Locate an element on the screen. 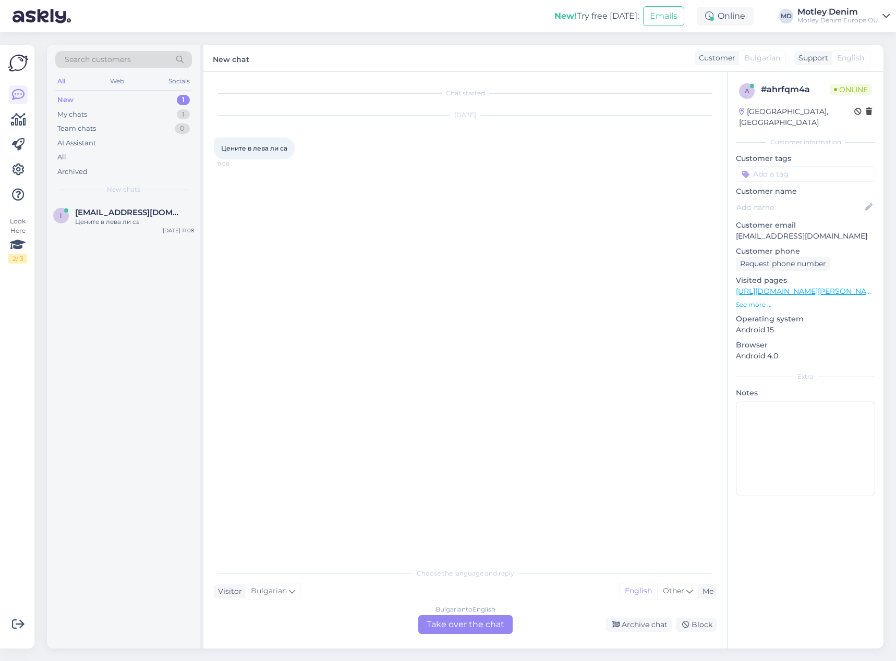 The height and width of the screenshot is (661, 896). p: Android 4.0 is located at coordinates (805, 356).